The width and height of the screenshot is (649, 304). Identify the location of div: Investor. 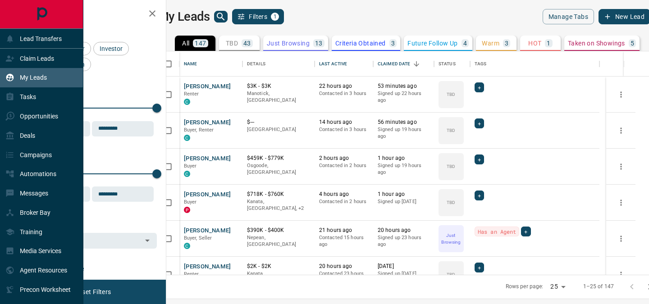
(111, 49).